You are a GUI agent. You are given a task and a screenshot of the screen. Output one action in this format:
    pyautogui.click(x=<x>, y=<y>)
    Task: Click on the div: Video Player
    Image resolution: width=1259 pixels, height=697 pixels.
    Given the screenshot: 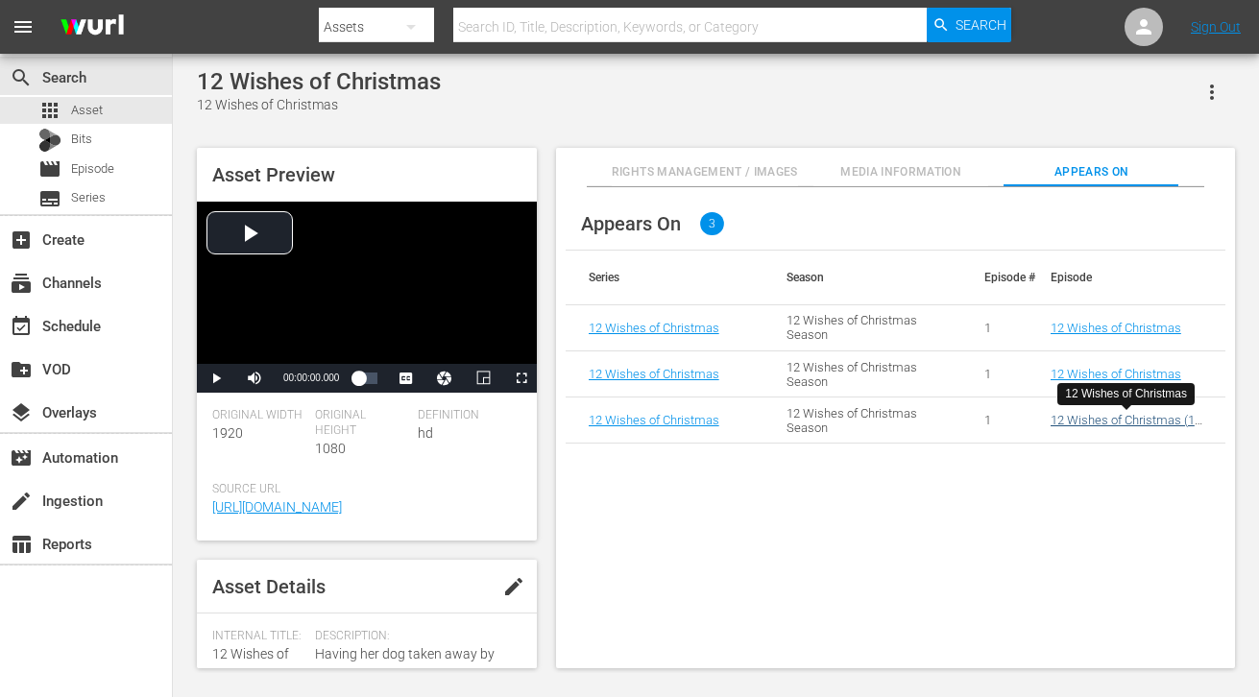 What is the action you would take?
    pyautogui.click(x=367, y=297)
    